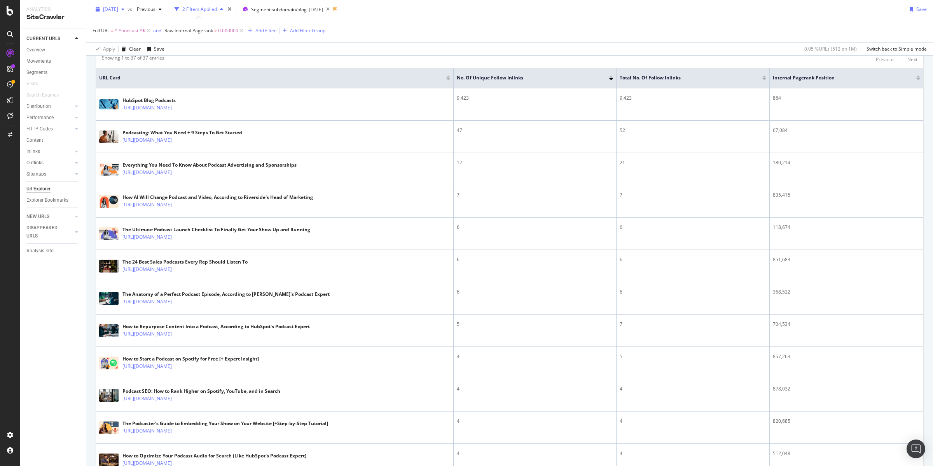 The height and width of the screenshot is (466, 933). What do you see at coordinates (886, 59) in the screenshot?
I see `div: Previous` at bounding box center [886, 59].